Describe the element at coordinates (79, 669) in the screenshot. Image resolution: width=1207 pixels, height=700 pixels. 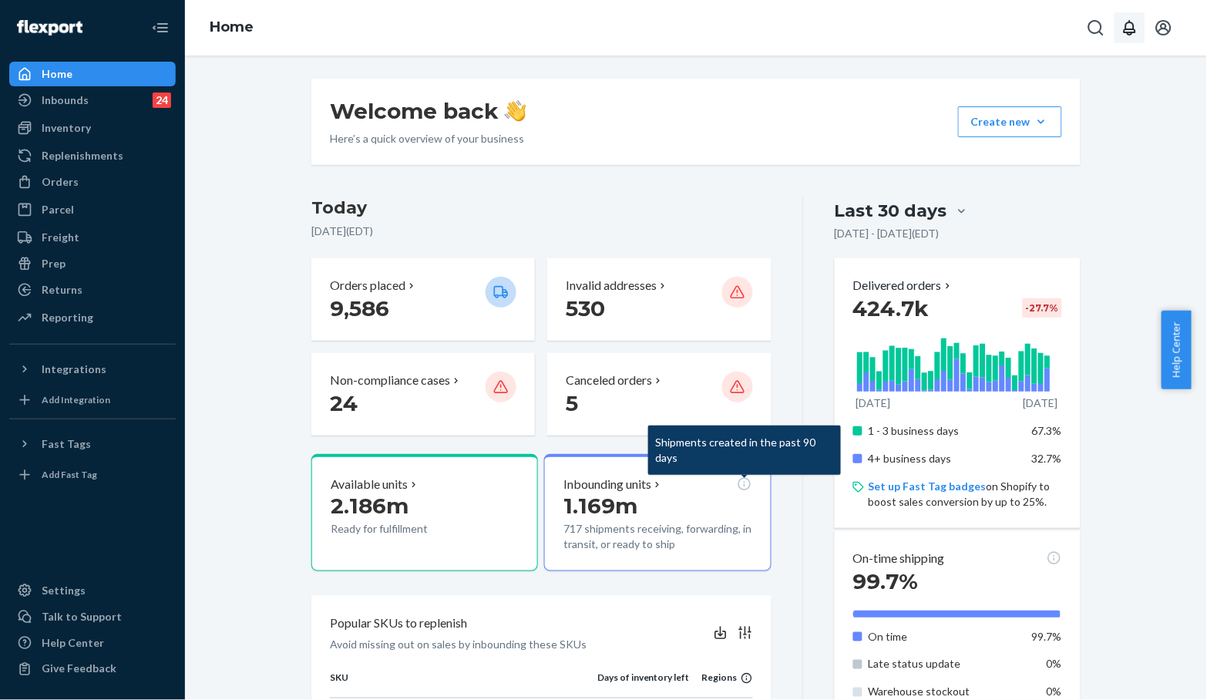
I see `div: Give Feedback` at that location.